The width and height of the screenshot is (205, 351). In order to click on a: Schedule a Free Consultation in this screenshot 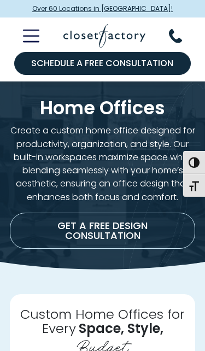, I will do `click(102, 63)`.